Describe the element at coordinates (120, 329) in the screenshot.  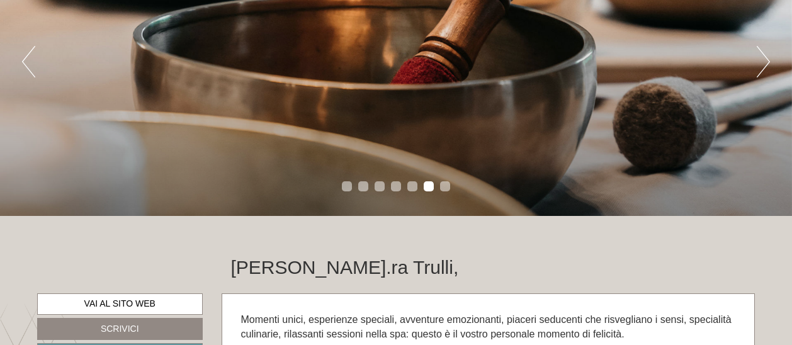
I see `a: Scrivici` at that location.